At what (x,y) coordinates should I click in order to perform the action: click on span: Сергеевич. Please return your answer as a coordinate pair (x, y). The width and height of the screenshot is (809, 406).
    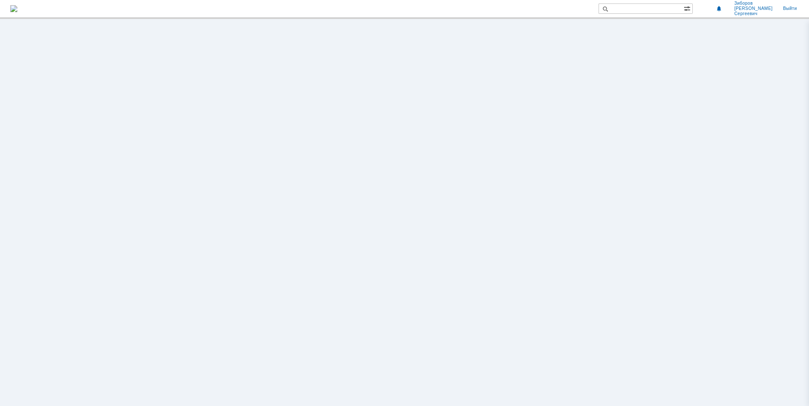
    Looking at the image, I should click on (753, 14).